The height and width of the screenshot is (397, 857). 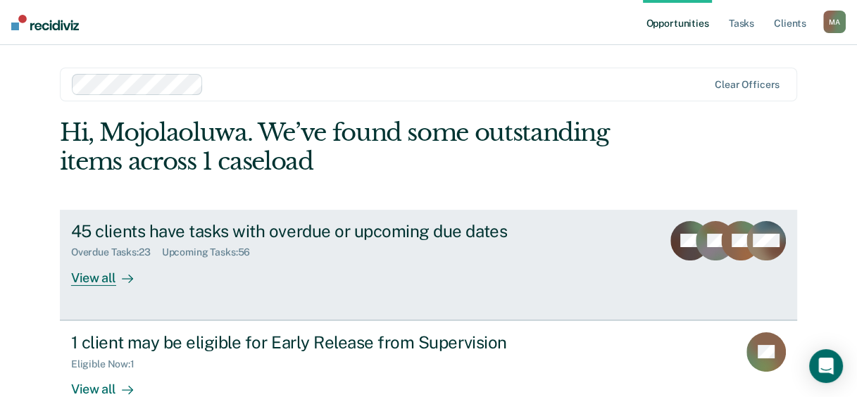 What do you see at coordinates (318, 342) in the screenshot?
I see `div: 1 client may be eligible for Early Release from Supervision` at bounding box center [318, 342].